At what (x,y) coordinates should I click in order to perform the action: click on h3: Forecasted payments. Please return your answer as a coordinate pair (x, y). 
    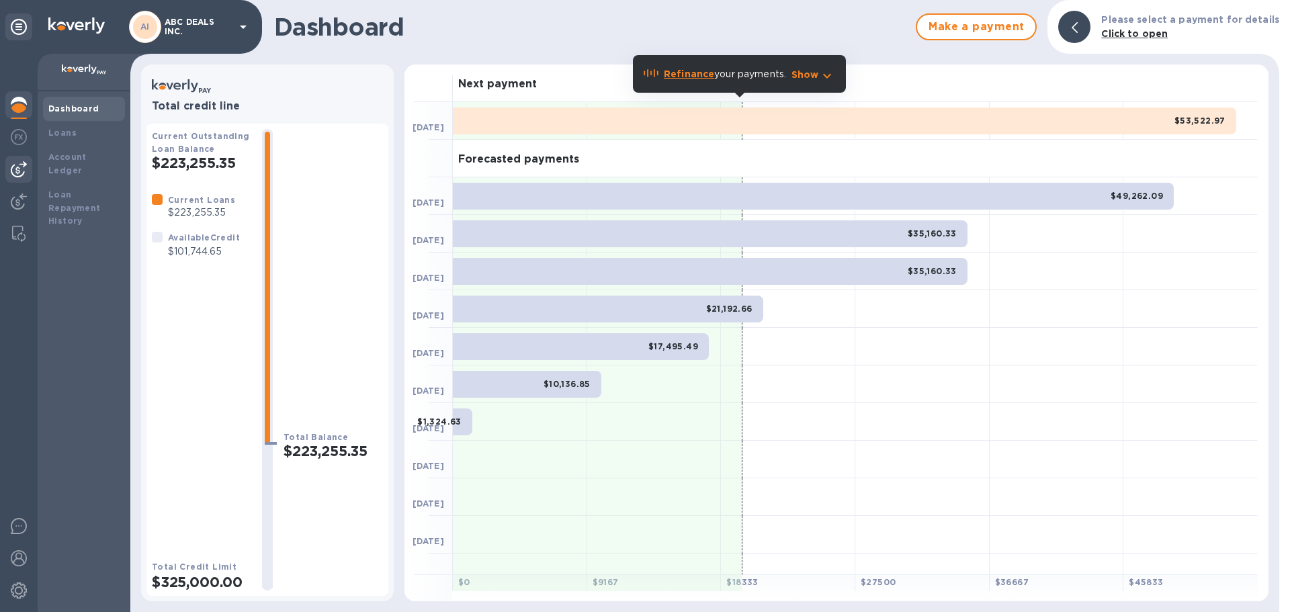
    Looking at the image, I should click on (519, 159).